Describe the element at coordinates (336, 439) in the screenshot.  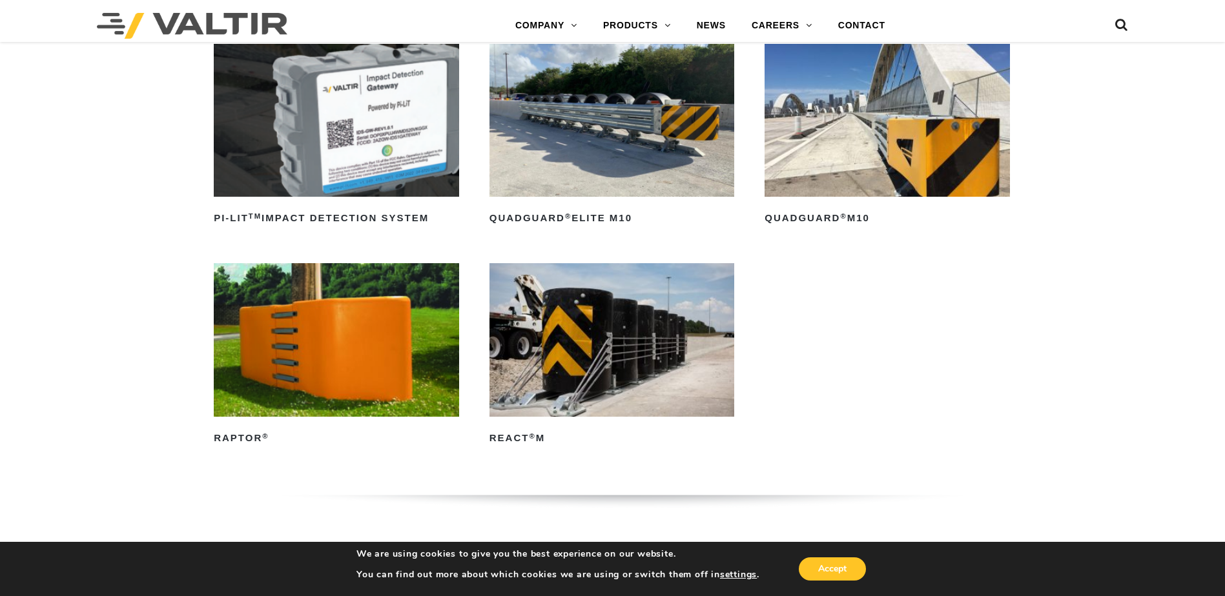
I see `h2: RAPTOR` at that location.